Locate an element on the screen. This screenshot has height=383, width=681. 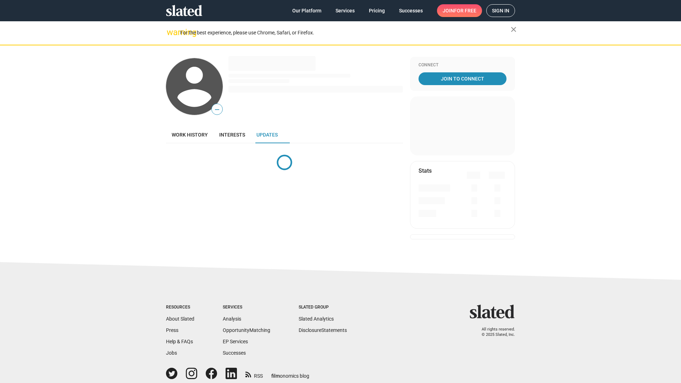
a: OpportunityMatching is located at coordinates (246, 330).